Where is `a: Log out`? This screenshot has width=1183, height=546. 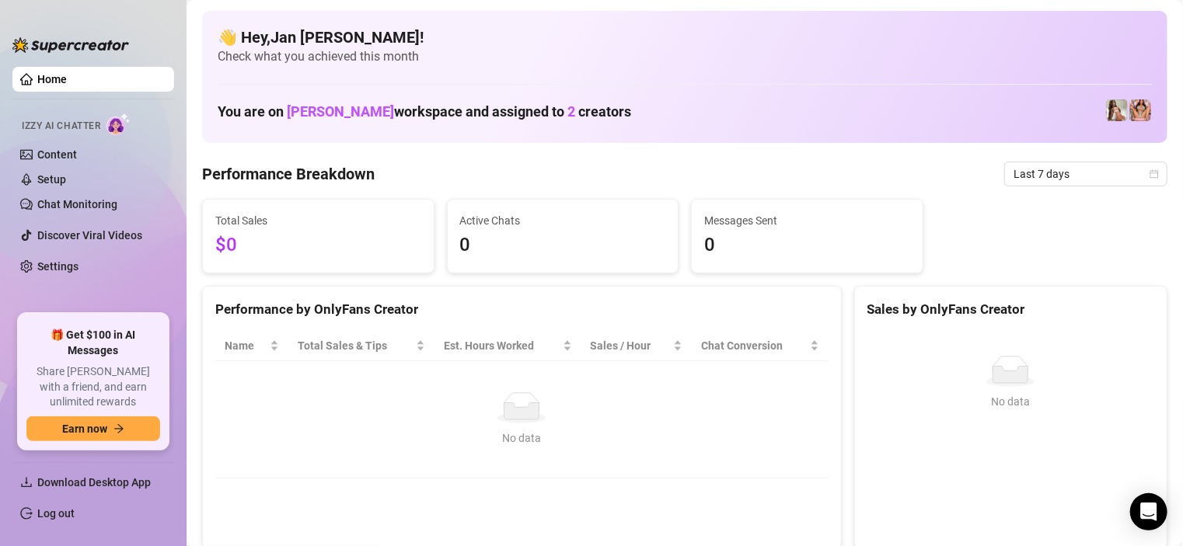
a: Log out is located at coordinates (56, 514).